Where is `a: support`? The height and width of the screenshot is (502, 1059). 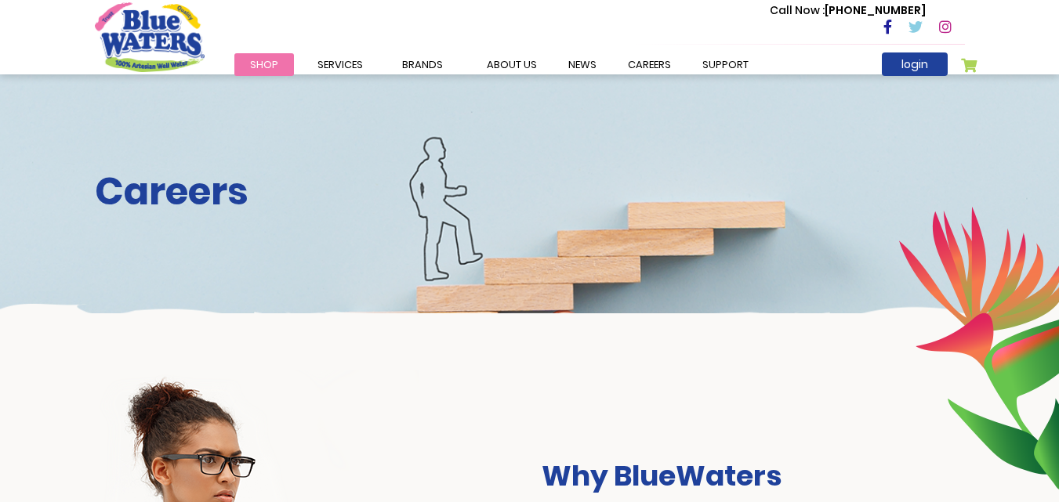 a: support is located at coordinates (725, 64).